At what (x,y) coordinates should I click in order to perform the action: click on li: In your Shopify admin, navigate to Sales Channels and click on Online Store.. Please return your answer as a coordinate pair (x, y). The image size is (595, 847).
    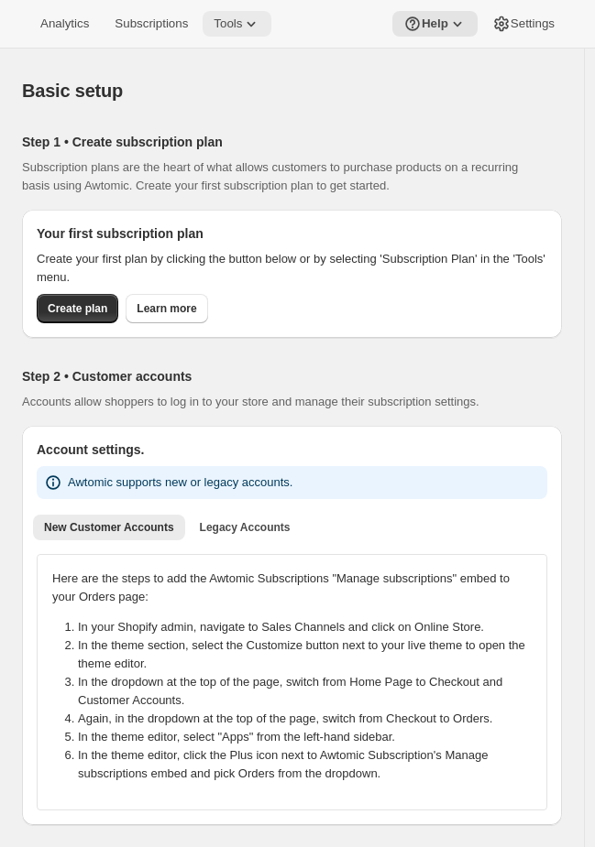
    Looking at the image, I should click on (310, 627).